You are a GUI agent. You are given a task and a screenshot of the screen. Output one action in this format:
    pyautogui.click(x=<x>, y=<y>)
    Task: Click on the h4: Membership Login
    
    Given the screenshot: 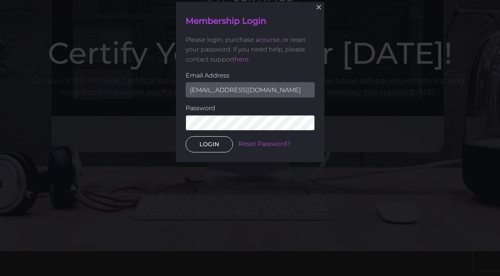 What is the action you would take?
    pyautogui.click(x=250, y=21)
    